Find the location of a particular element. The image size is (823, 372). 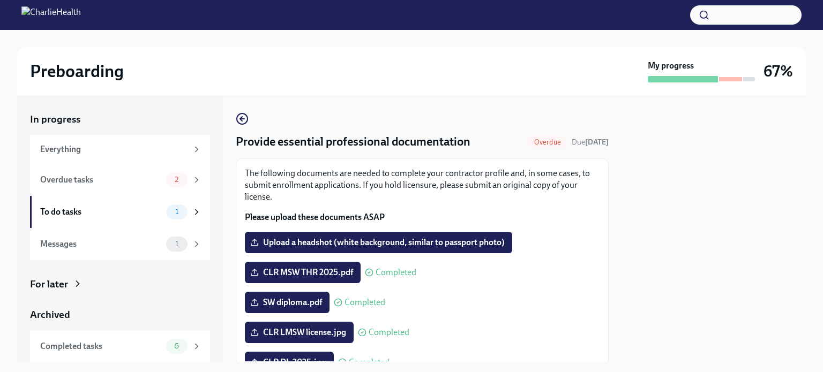

a: Everything is located at coordinates (120, 149).